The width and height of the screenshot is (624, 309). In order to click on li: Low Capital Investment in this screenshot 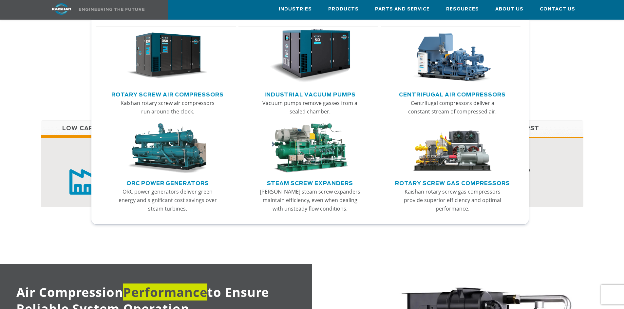, I will do `click(109, 129)`.